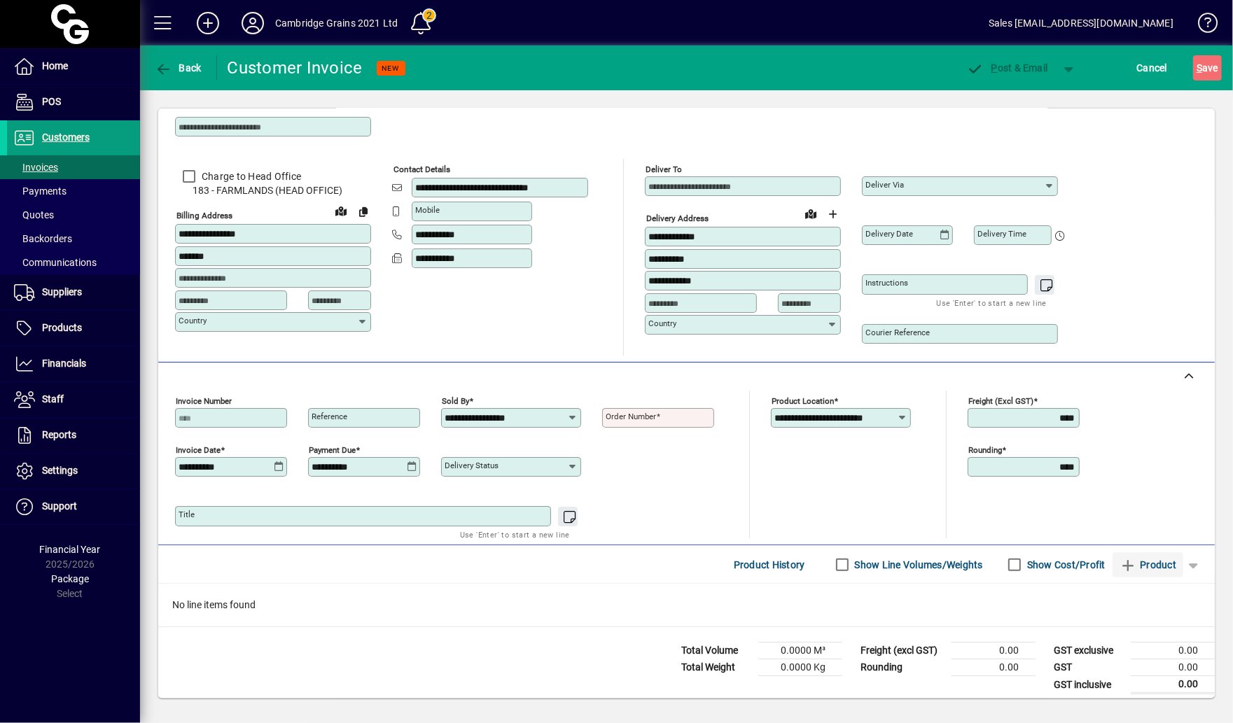 This screenshot has width=1233, height=723. What do you see at coordinates (55, 262) in the screenshot?
I see `span: Communications` at bounding box center [55, 262].